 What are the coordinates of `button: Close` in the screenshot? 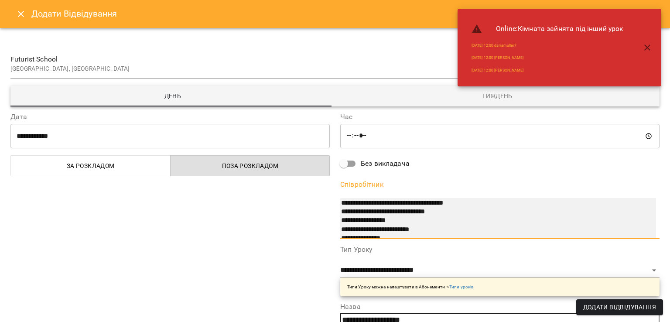 It's located at (21, 14).